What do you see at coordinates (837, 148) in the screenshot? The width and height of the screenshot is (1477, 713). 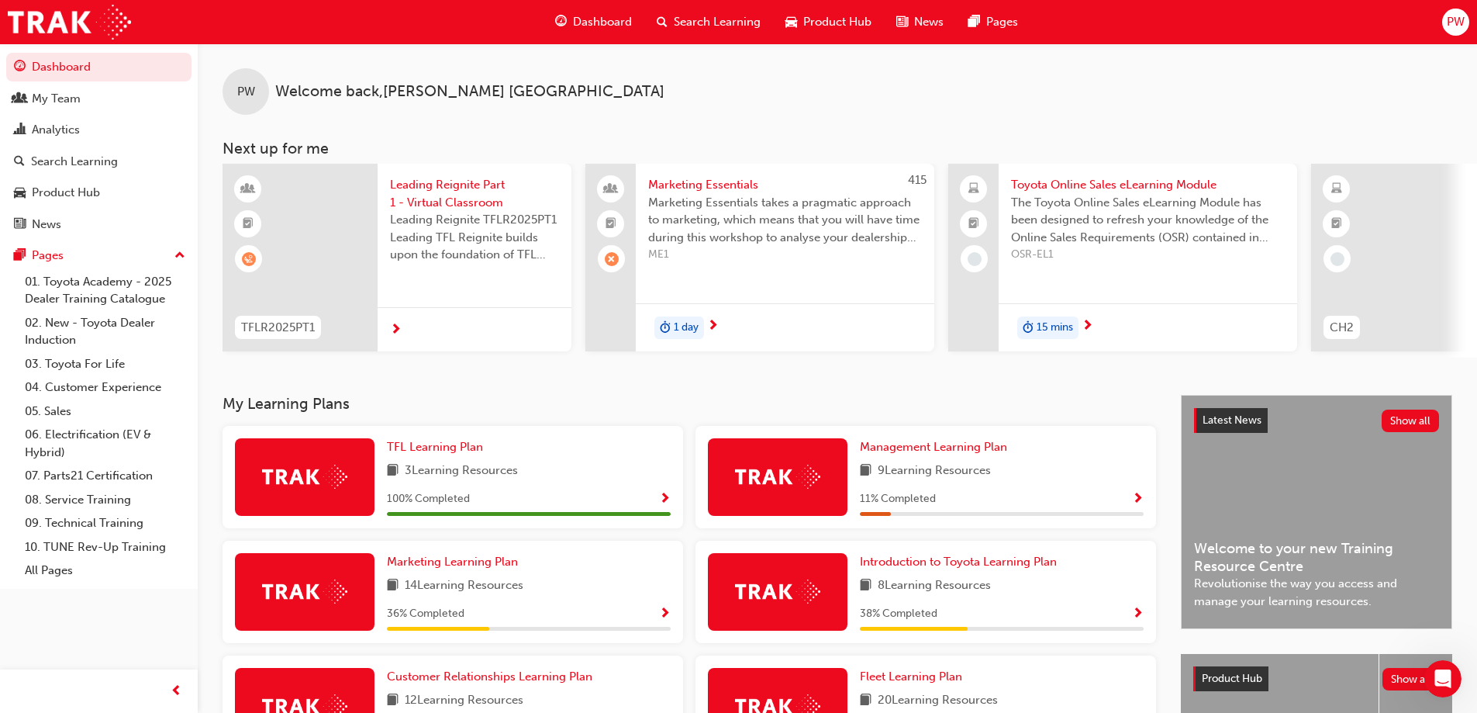 I see `h3: Next up for me` at bounding box center [837, 148].